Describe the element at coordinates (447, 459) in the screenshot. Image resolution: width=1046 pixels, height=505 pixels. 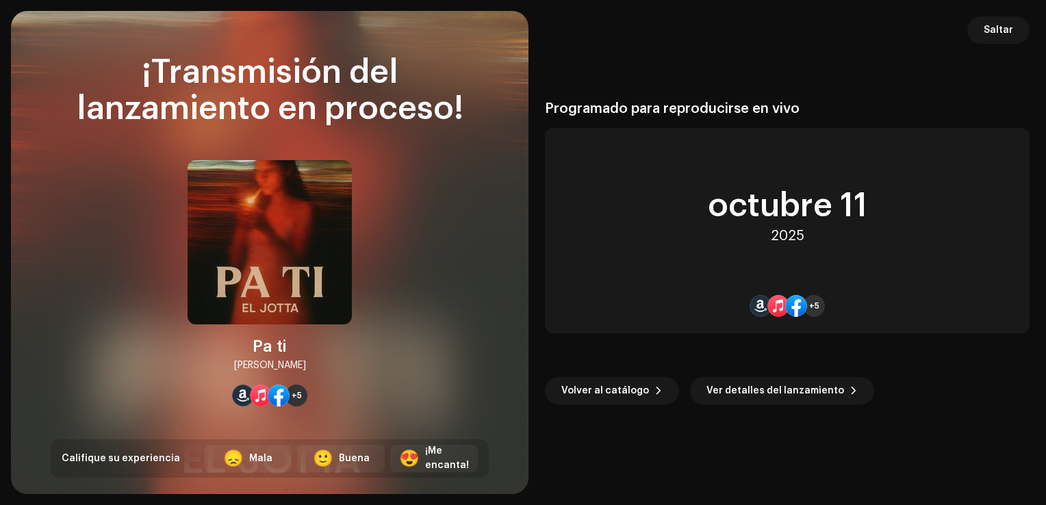
I see `div: ¡Me encanta!` at that location.